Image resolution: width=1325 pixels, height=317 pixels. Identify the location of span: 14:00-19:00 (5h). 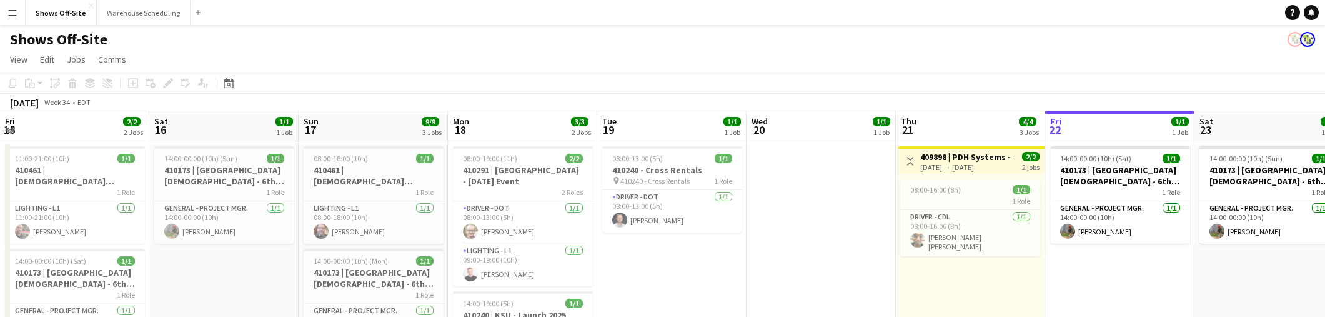
(488, 303).